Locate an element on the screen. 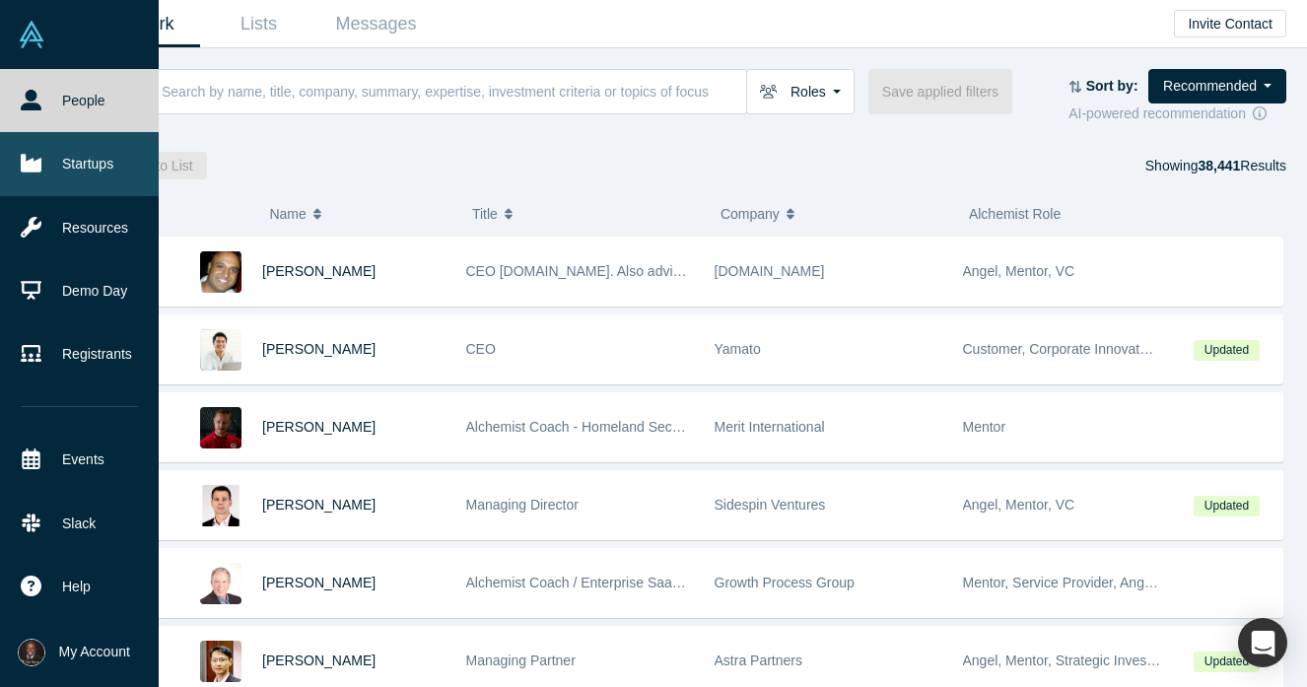 Image resolution: width=1307 pixels, height=687 pixels. span: Yamato is located at coordinates (737, 349).